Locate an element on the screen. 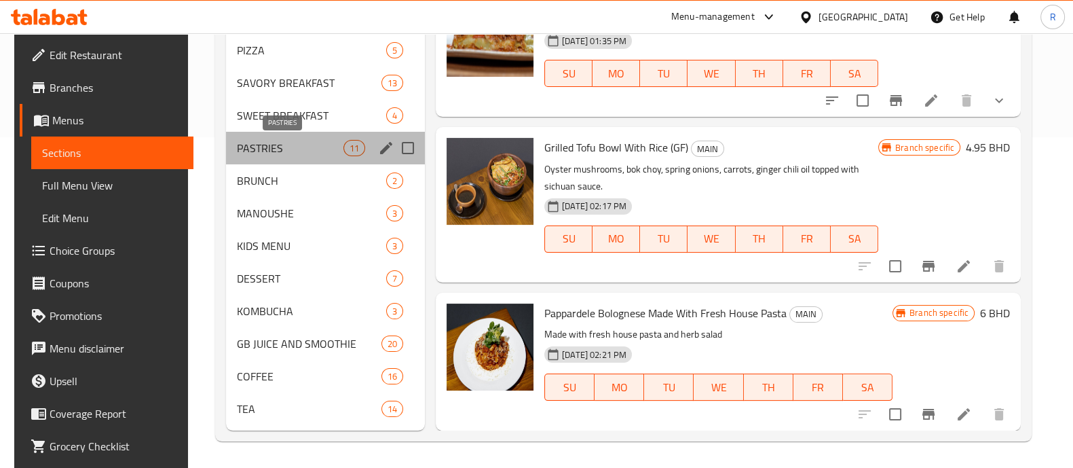 The height and width of the screenshot is (468, 1073). span: 2 is located at coordinates (394, 181).